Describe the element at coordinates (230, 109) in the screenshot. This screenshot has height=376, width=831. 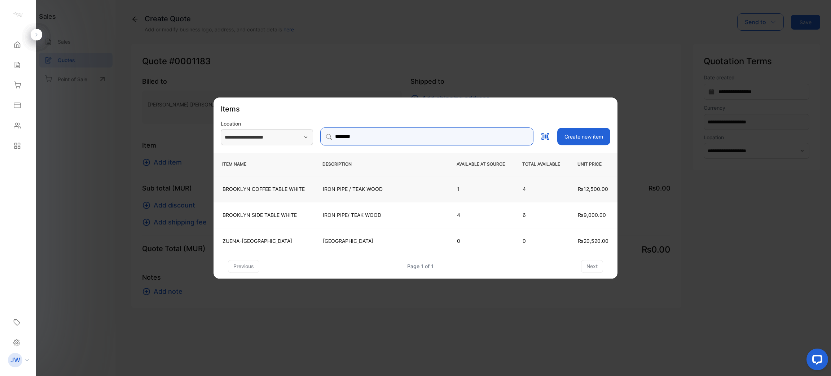
I see `p: Items` at that location.